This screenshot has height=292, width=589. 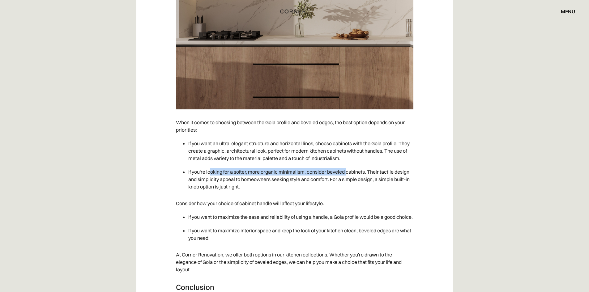 I want to click on p: Consider how your choice of cabinet handle will affect your lifestyle:, so click(x=295, y=203).